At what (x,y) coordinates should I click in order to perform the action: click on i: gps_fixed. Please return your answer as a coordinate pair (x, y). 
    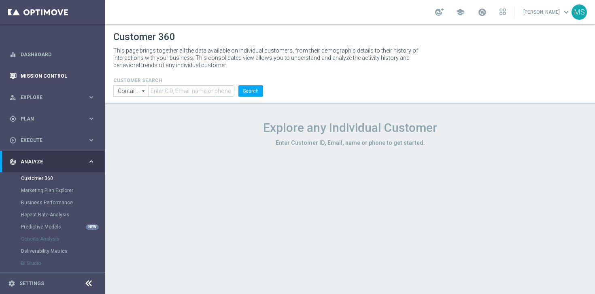
    Looking at the image, I should click on (13, 119).